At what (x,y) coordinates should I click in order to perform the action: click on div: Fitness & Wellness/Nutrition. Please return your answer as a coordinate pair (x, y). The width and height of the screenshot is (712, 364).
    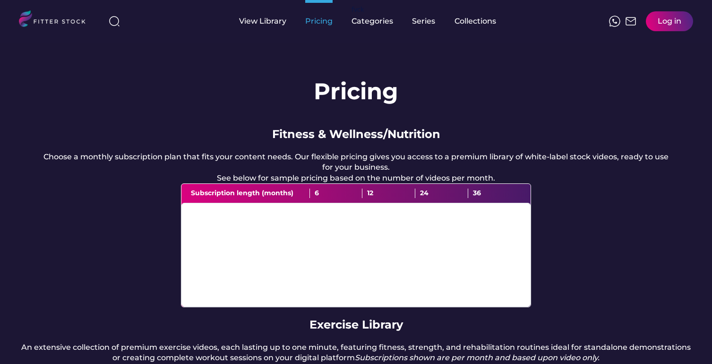
    Looking at the image, I should click on (356, 134).